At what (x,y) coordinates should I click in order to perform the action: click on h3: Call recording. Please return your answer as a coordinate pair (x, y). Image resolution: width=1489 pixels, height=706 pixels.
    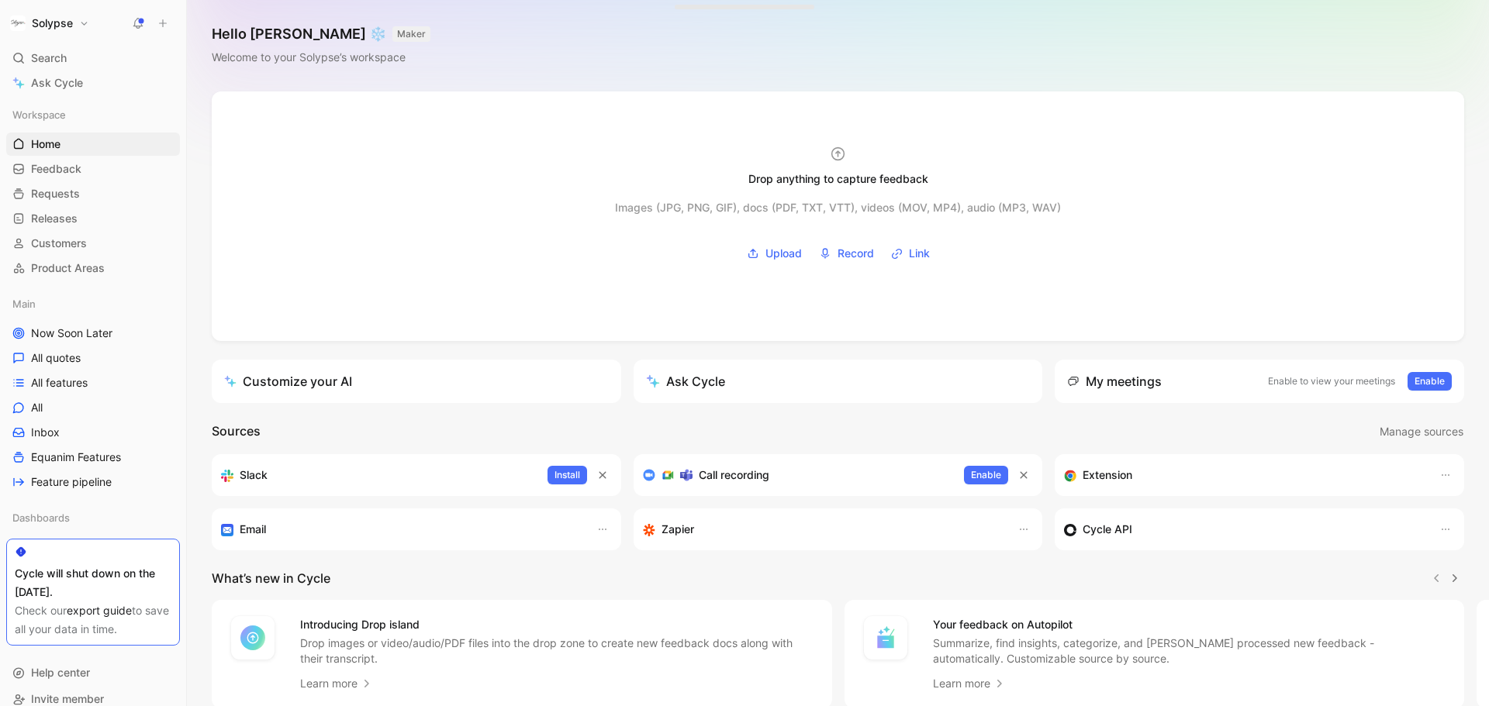
    Looking at the image, I should click on (734, 475).